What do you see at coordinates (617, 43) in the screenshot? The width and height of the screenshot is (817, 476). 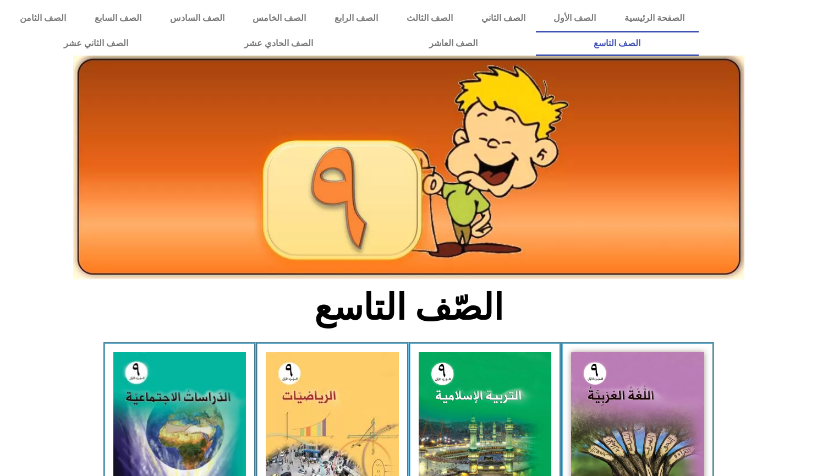 I see `a: الصف التاسع` at bounding box center [617, 43].